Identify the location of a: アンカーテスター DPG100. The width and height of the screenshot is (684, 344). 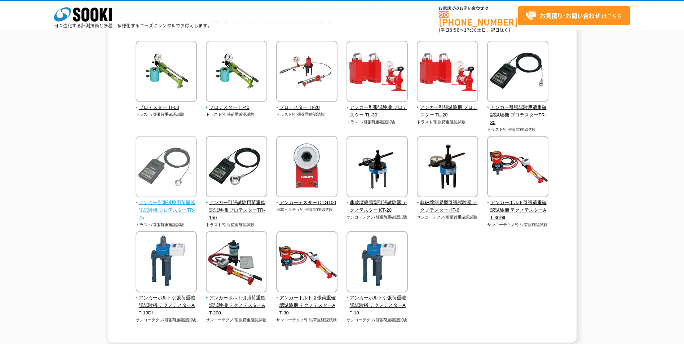
(307, 199).